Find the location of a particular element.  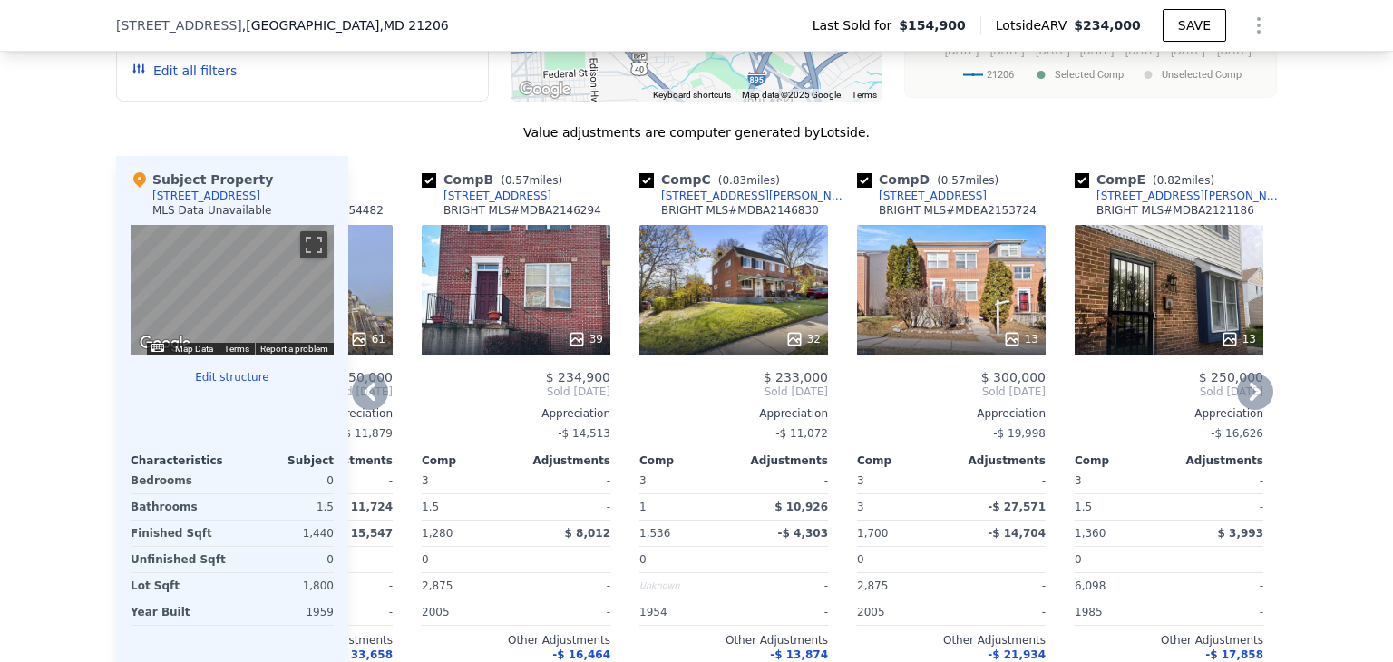

span: $ 3,993 is located at coordinates (1240, 533).